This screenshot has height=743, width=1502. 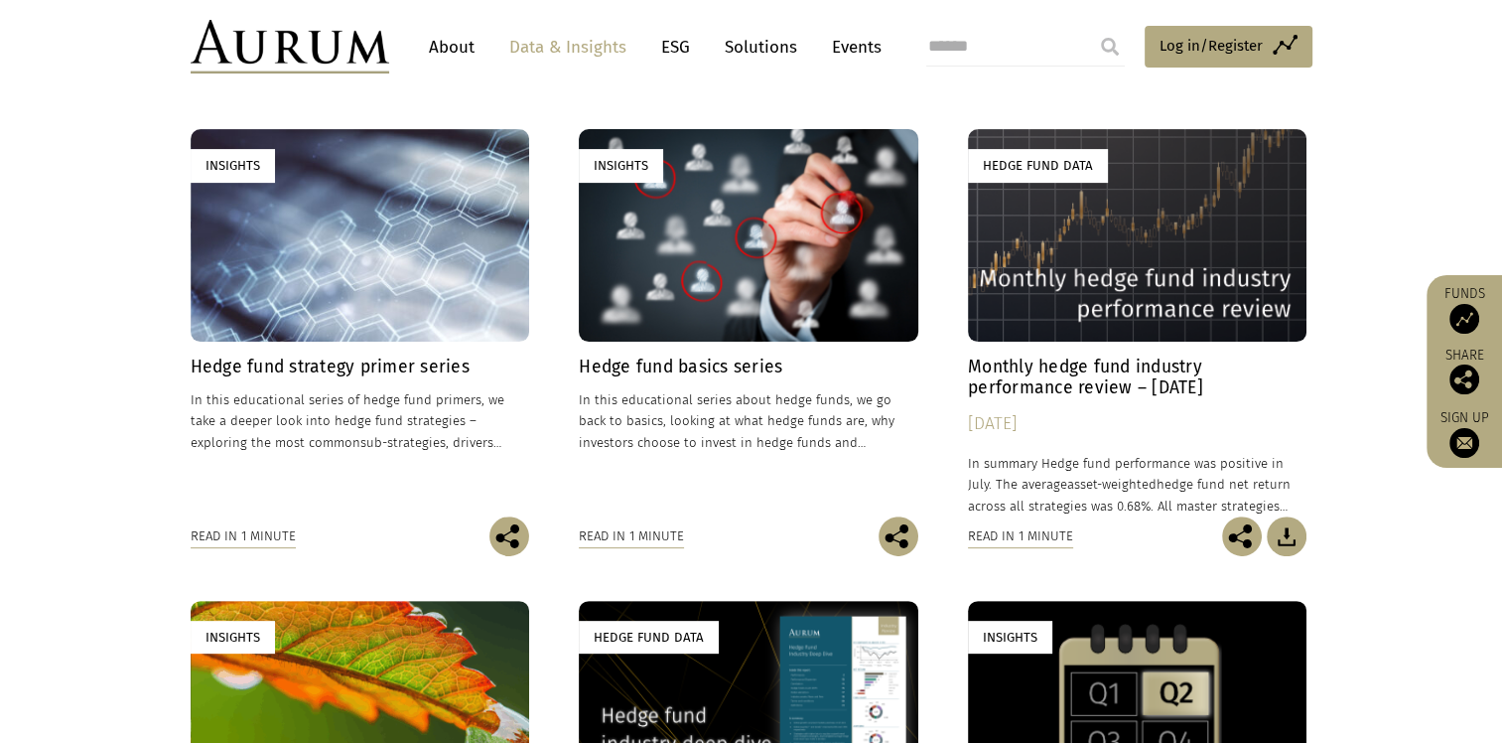 I want to click on input: Submit, so click(x=1110, y=47).